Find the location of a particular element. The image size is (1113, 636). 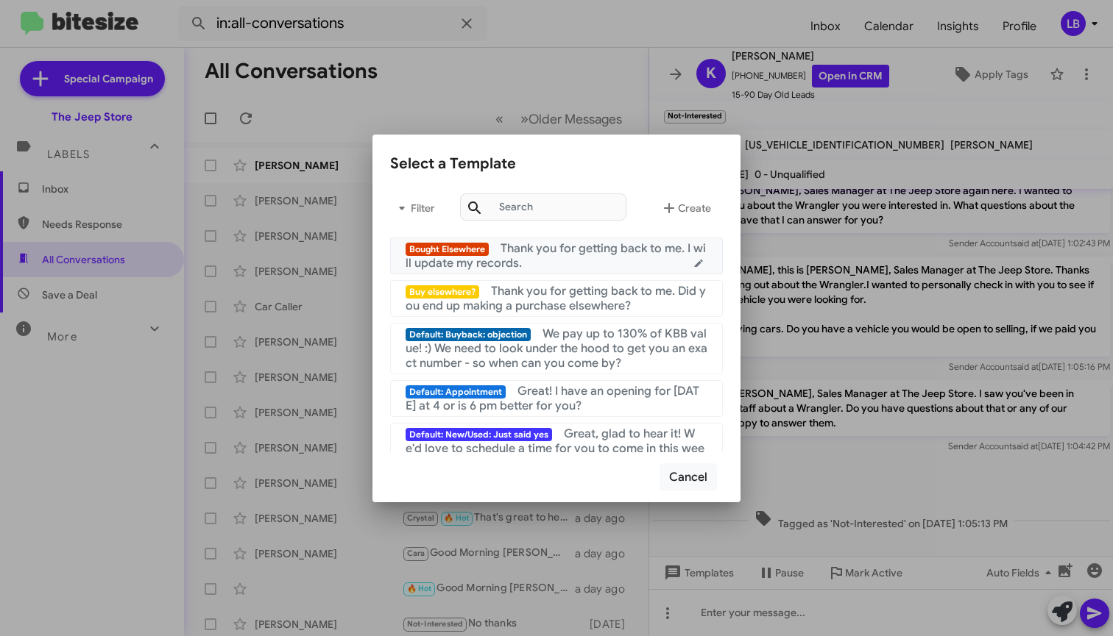

span: Create is located at coordinates (685, 208).